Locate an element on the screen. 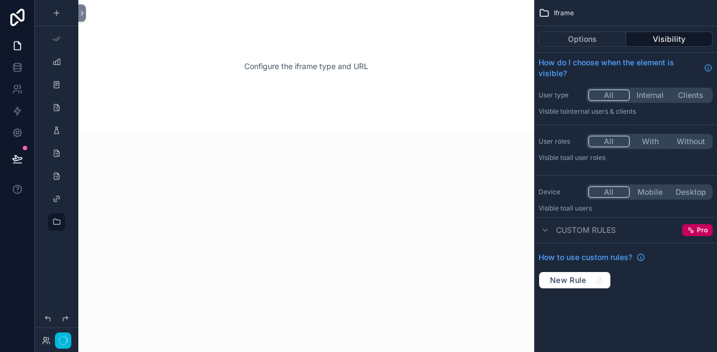  div: Configure the iframe type and URL is located at coordinates (306, 66).